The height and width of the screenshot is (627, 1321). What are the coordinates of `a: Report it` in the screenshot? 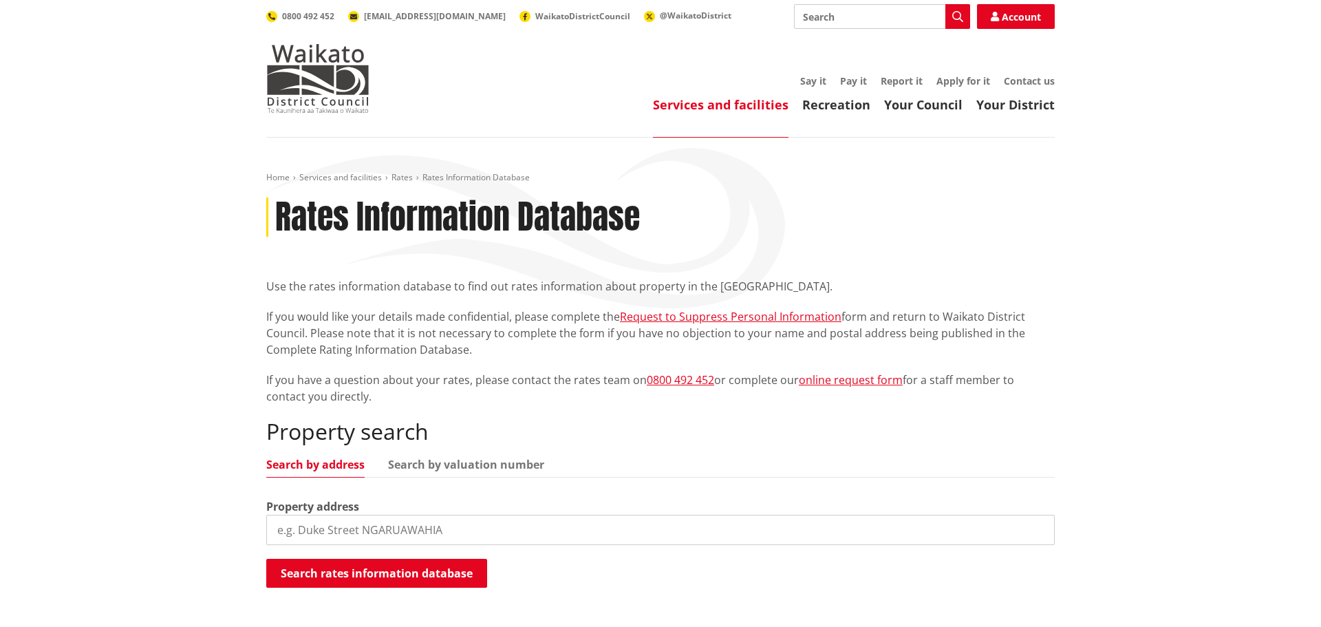 It's located at (902, 81).